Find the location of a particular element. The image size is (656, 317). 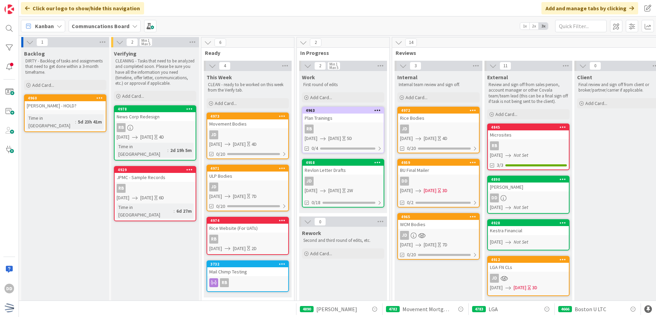

div: 4928 is located at coordinates (528, 223).